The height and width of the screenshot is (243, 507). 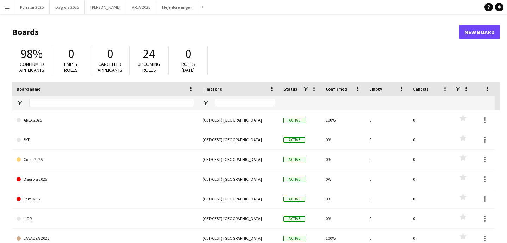 What do you see at coordinates (245, 103) in the screenshot?
I see `input: Timezone Filter Input` at bounding box center [245, 103].